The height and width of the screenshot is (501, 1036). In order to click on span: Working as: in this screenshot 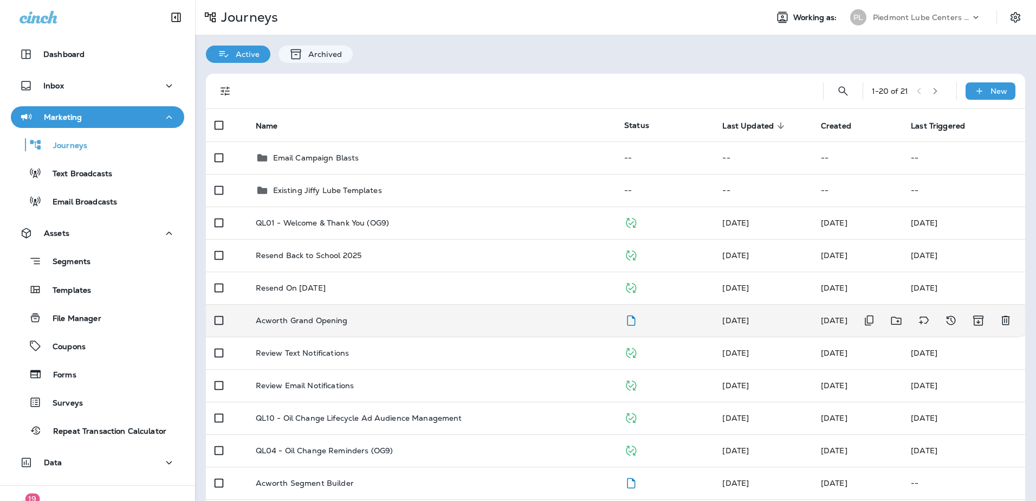, I will do `click(816, 17)`.